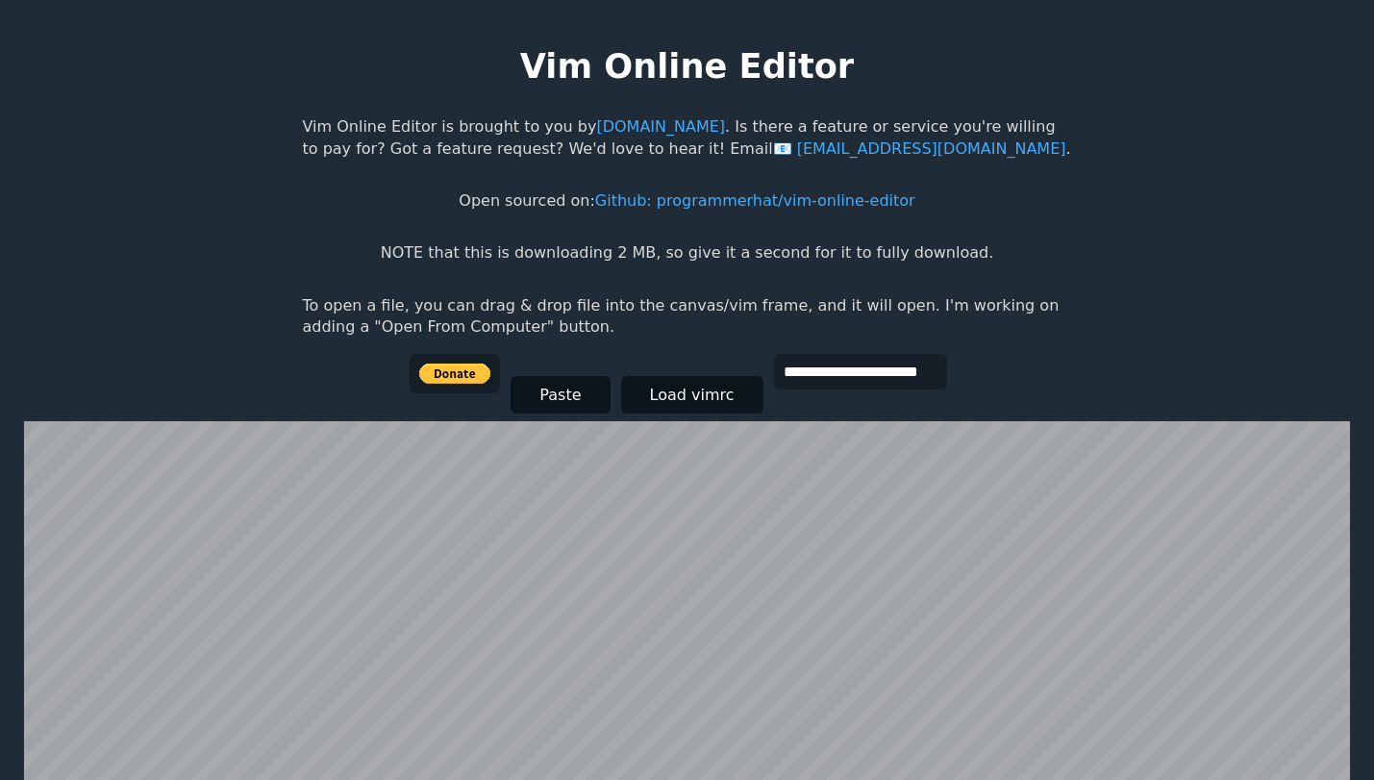 The width and height of the screenshot is (1374, 780). I want to click on p: Open sourced on:, so click(687, 201).